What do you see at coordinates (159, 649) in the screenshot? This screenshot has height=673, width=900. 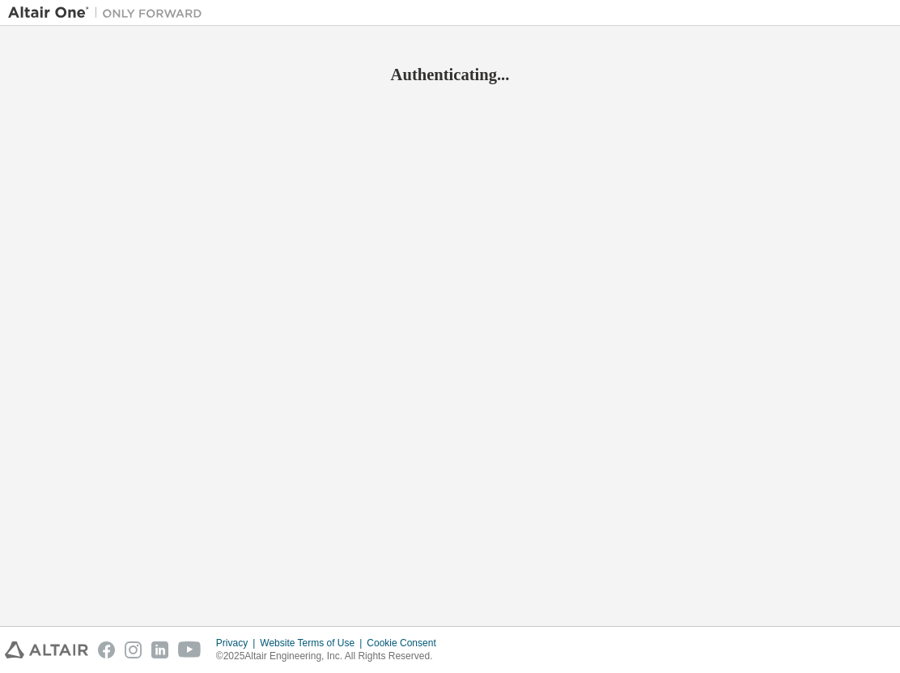 I see `img: linkedin.svg` at bounding box center [159, 649].